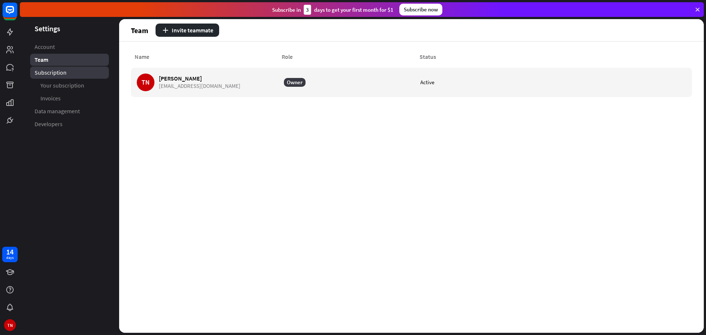  What do you see at coordinates (307, 10) in the screenshot?
I see `div: 3` at bounding box center [307, 10].